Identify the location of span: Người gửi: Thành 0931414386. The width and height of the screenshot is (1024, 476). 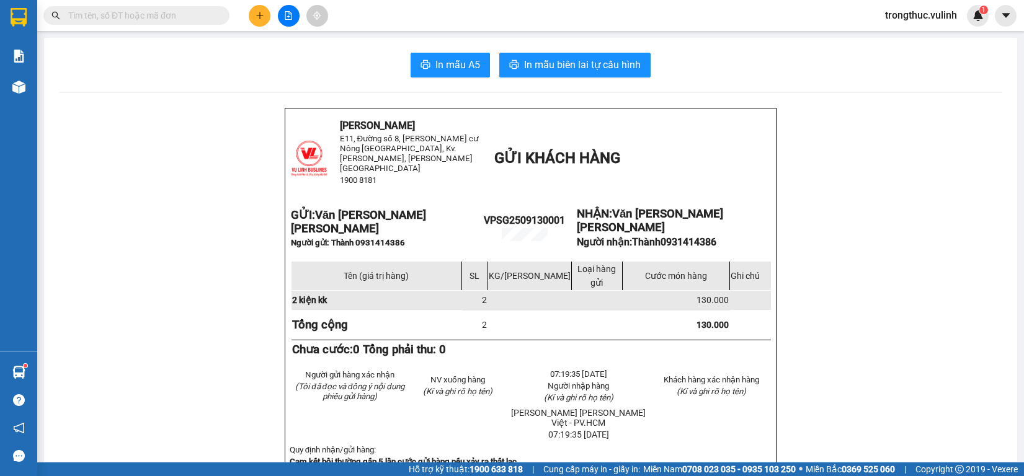
(348, 243).